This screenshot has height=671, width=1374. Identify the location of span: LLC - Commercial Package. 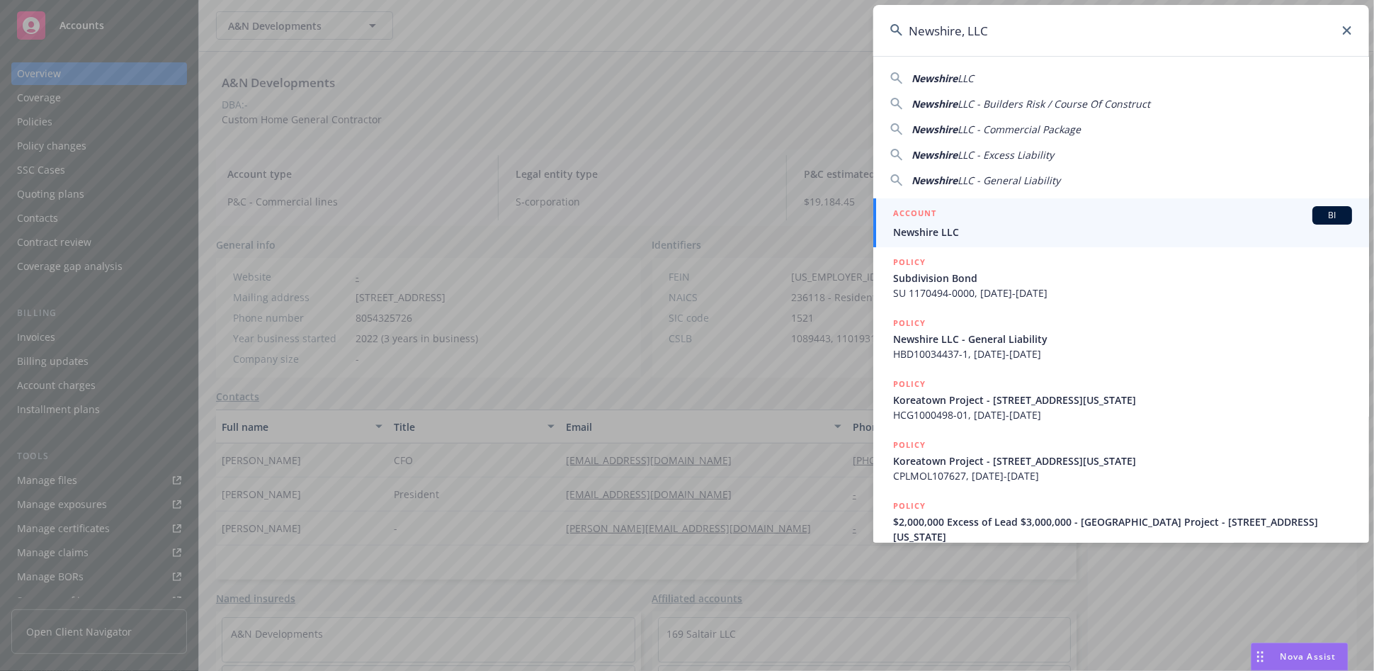
(1019, 129).